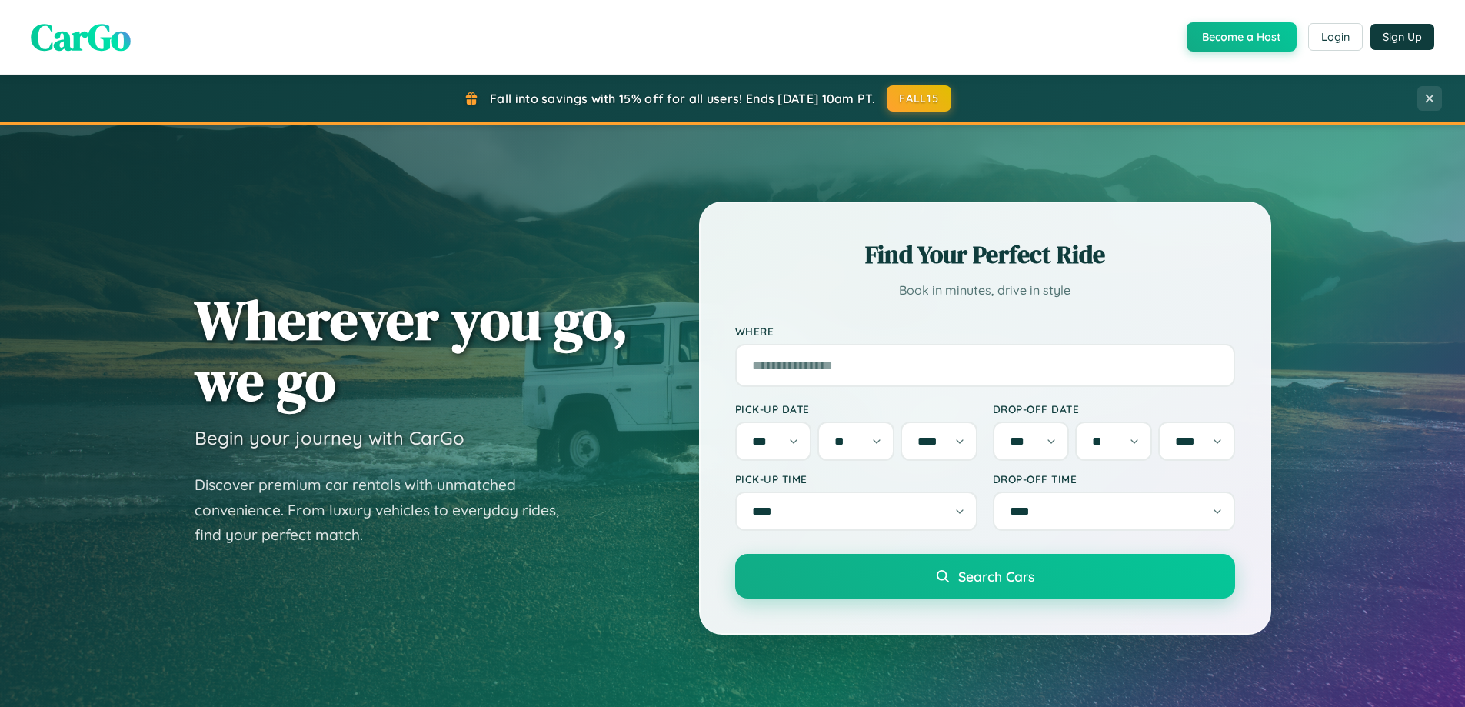 This screenshot has width=1465, height=707. What do you see at coordinates (985, 290) in the screenshot?
I see `p: Book in minutes, drive in style` at bounding box center [985, 290].